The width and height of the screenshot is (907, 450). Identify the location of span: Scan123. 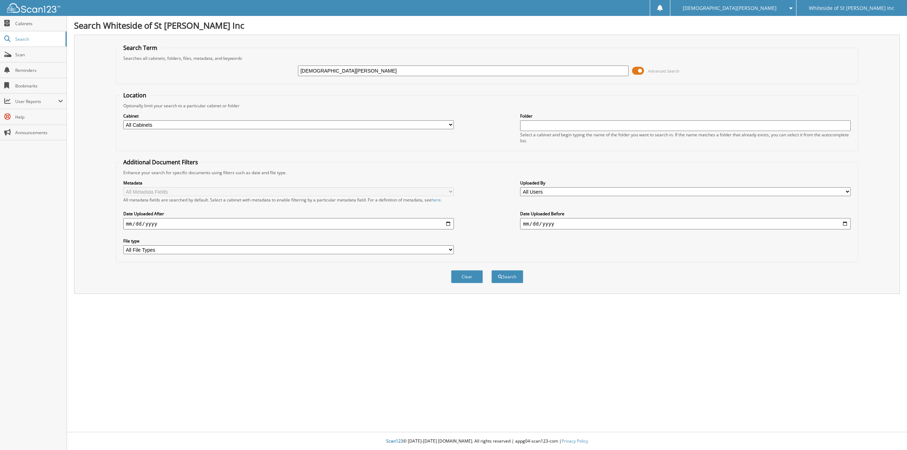
(395, 441).